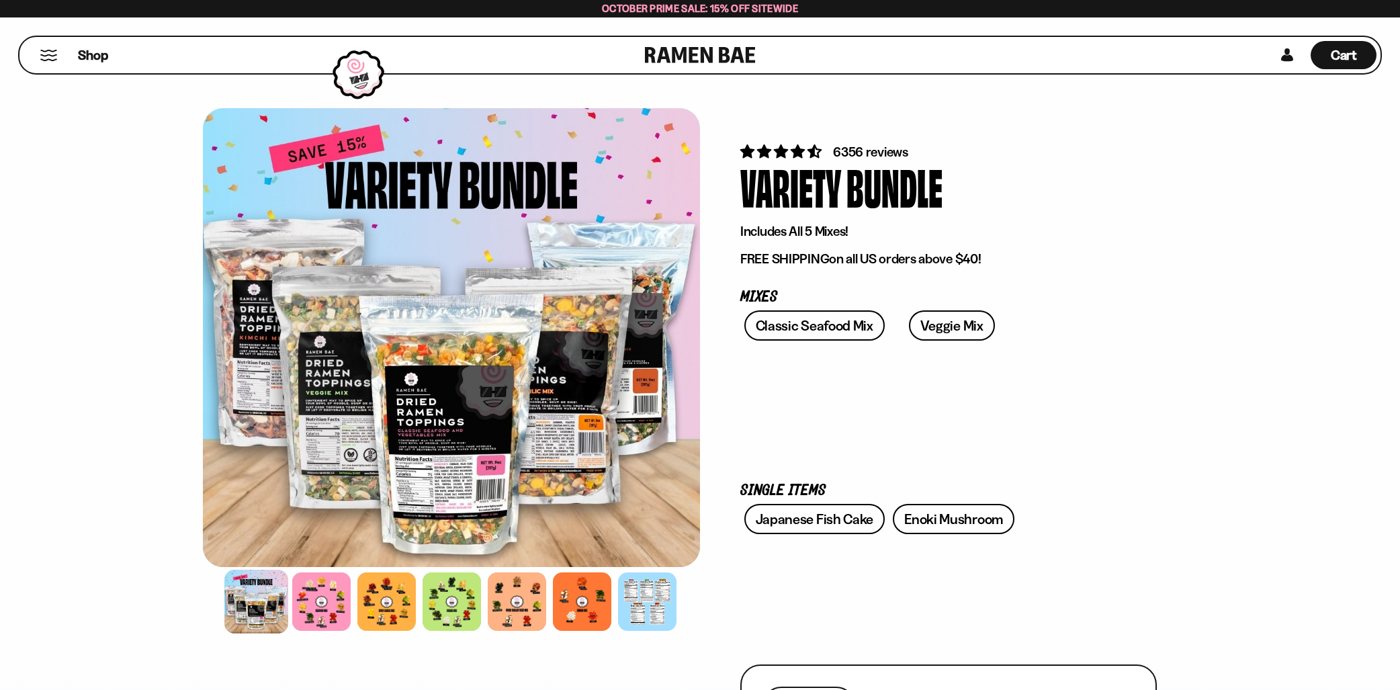 The height and width of the screenshot is (690, 1400). I want to click on strong: FREE SHIPPING, so click(784, 259).